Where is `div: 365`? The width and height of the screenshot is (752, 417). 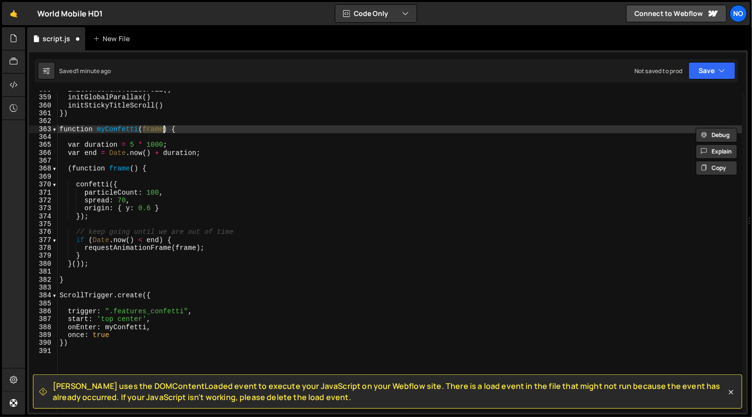 div: 365 is located at coordinates (43, 145).